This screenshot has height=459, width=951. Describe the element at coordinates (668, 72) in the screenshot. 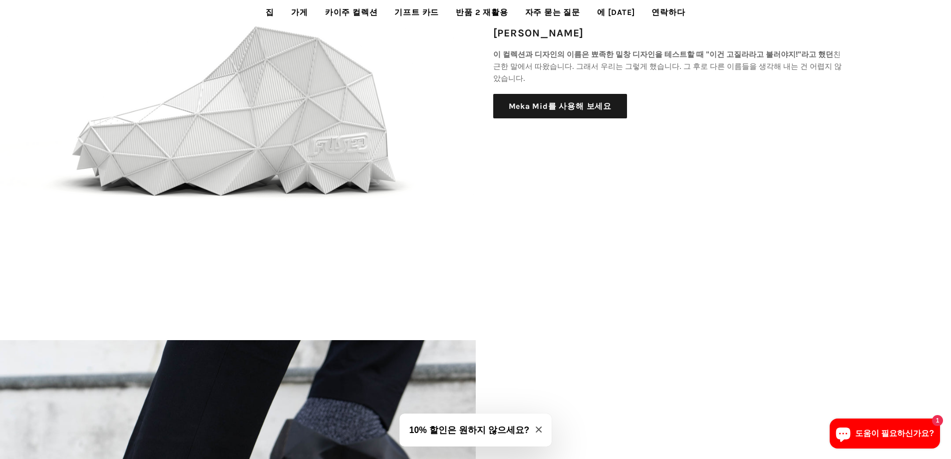

I see `font: . 그래서 우리는 그렇게 했습니다. 그 후로 다른 이름들을 생각해 내는 건 어렵지 않았습니다.` at that location.